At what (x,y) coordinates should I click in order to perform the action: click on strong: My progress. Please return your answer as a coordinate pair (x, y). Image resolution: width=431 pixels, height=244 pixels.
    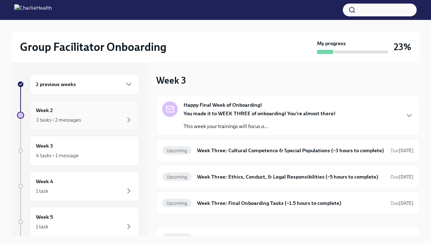
    Looking at the image, I should click on (332, 43).